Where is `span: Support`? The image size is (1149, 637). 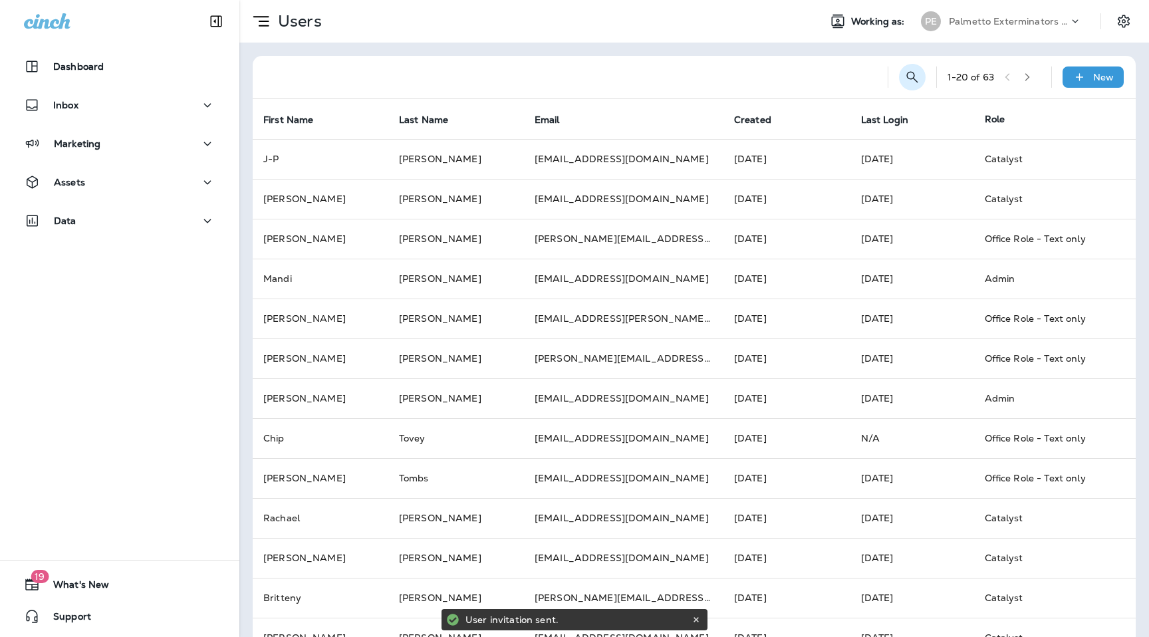 span: Support is located at coordinates (65, 619).